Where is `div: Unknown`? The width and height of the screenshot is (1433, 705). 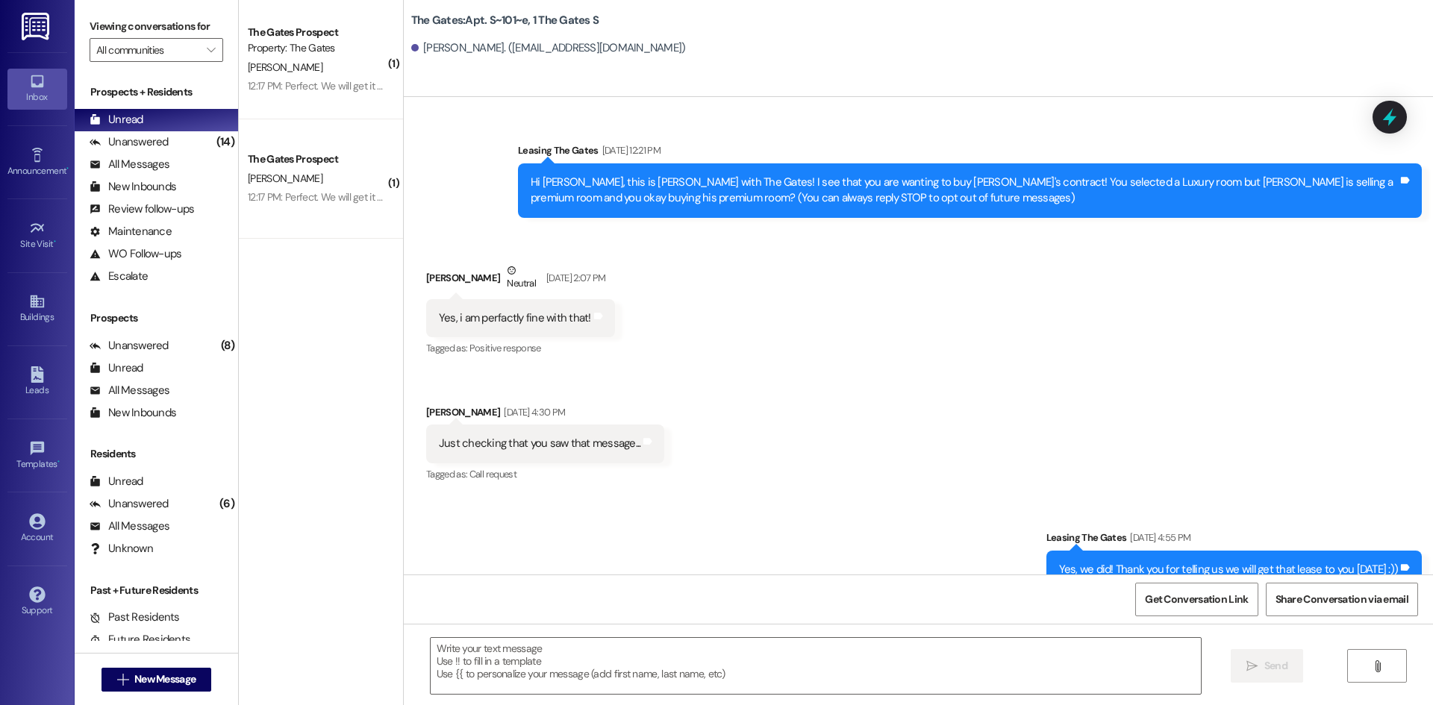
div: Unknown is located at coordinates (121, 549).